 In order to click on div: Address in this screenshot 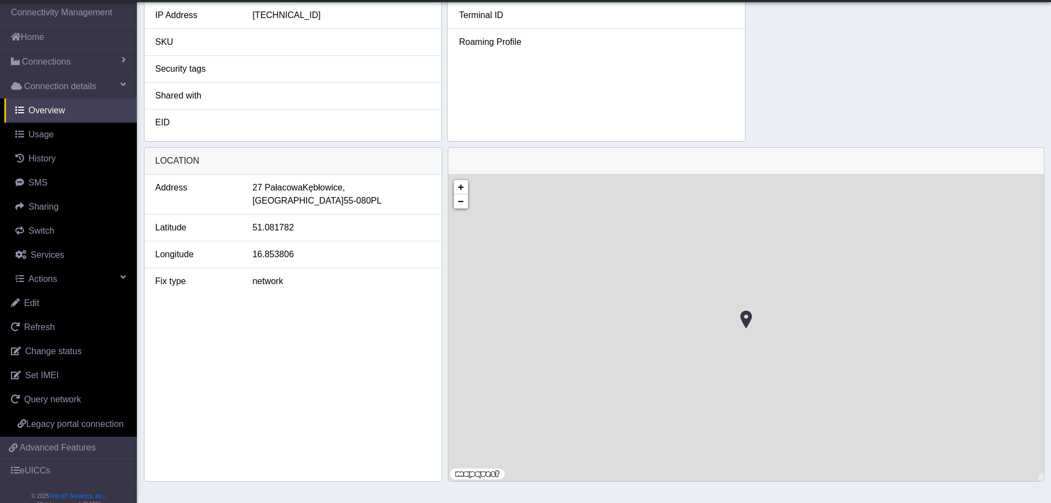, I will do `click(196, 194)`.